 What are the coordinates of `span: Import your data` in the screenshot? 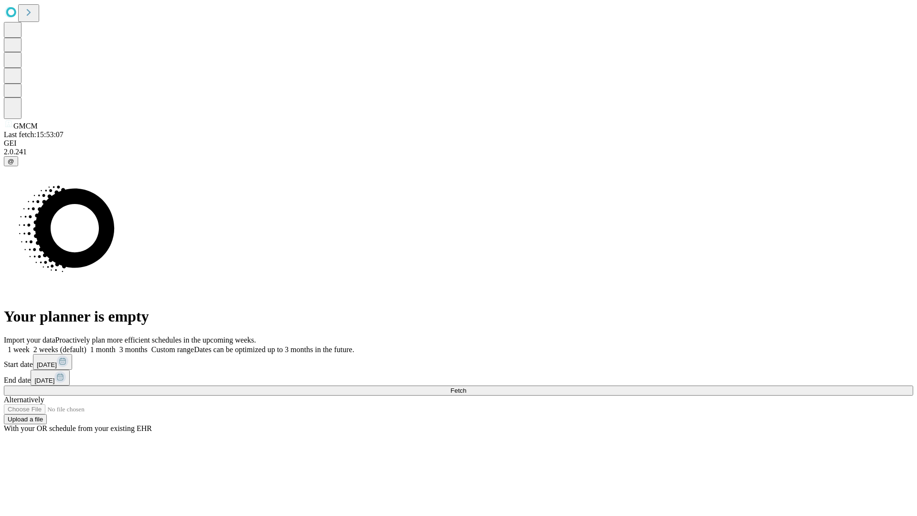 It's located at (30, 340).